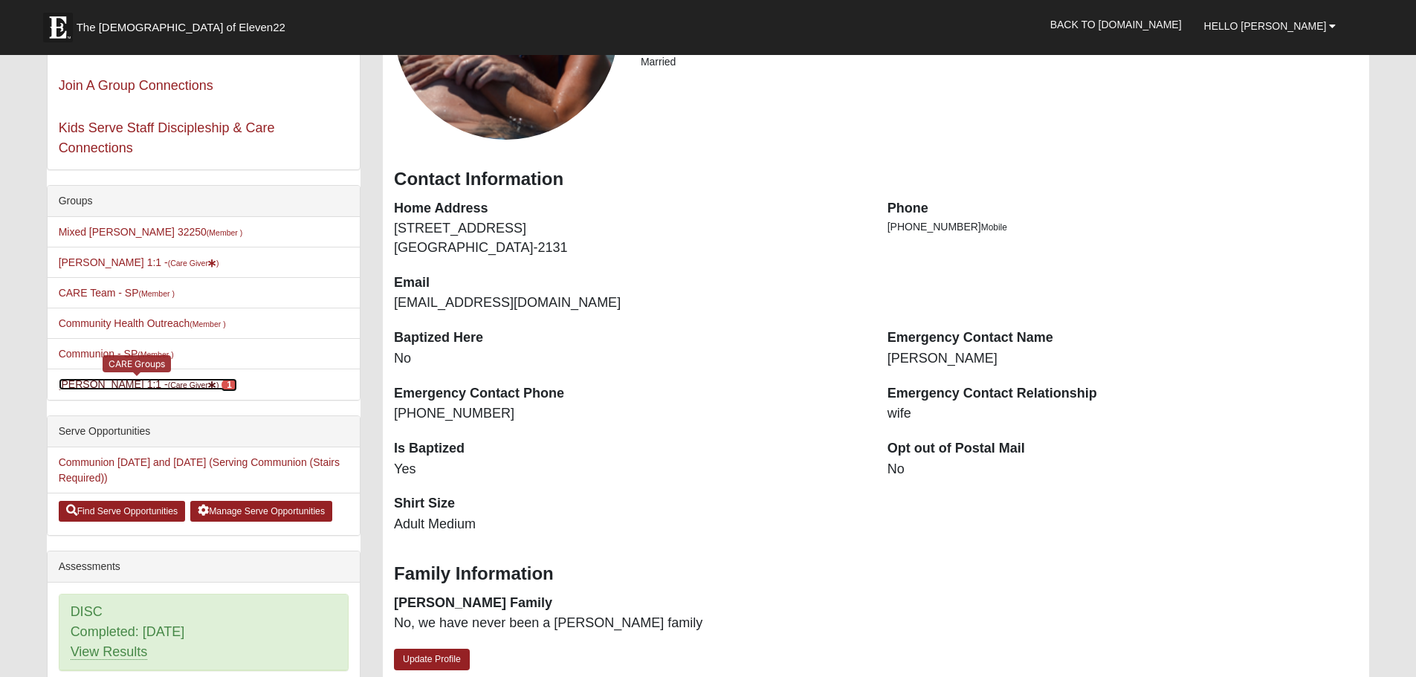 This screenshot has height=677, width=1416. Describe the element at coordinates (166, 137) in the screenshot. I see `a: Kids Serve Staff Discipleship & Care Connections` at that location.